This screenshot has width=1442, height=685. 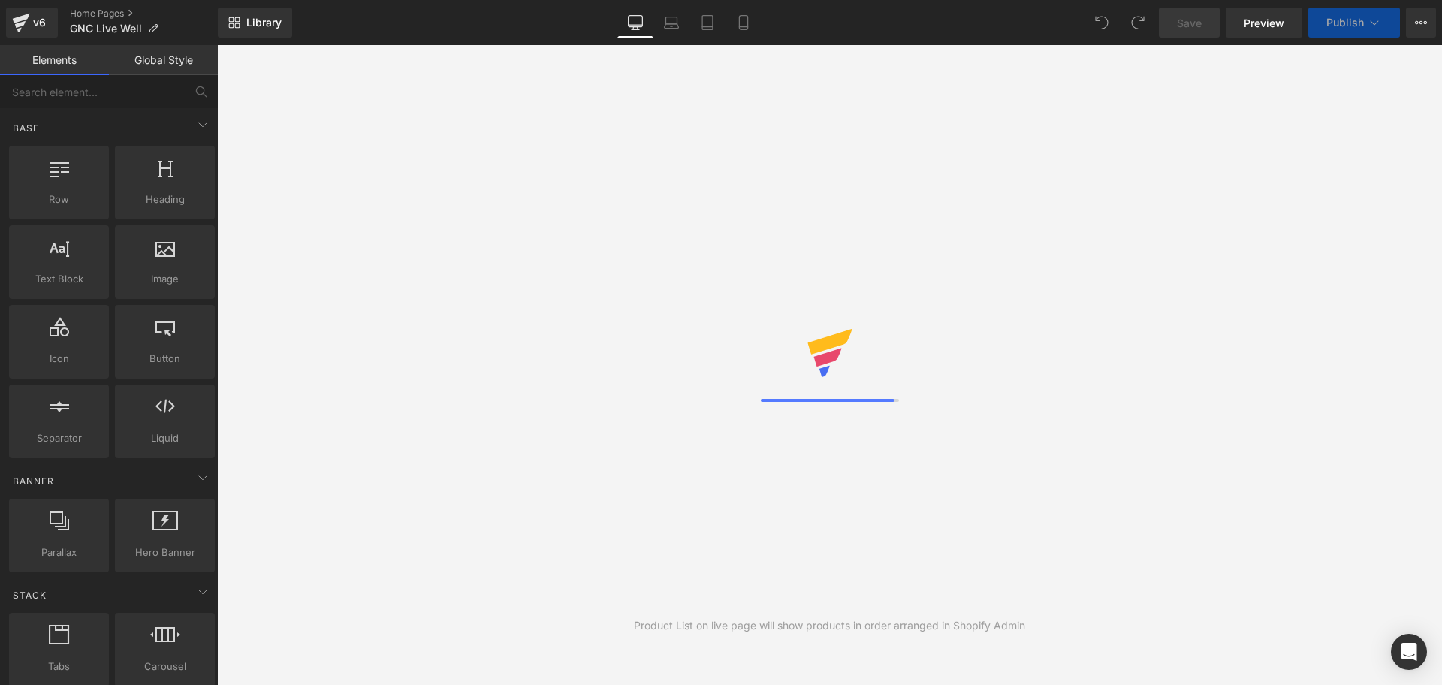 What do you see at coordinates (59, 552) in the screenshot?
I see `span: Parallax` at bounding box center [59, 552].